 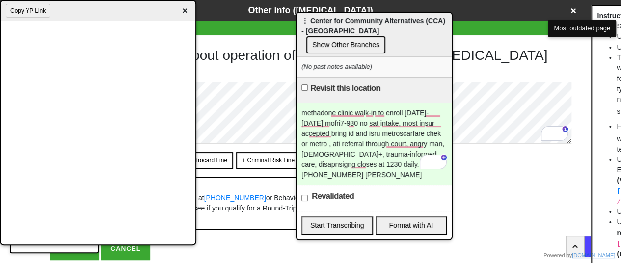 I want to click on i: (No past notes available), so click(x=337, y=66).